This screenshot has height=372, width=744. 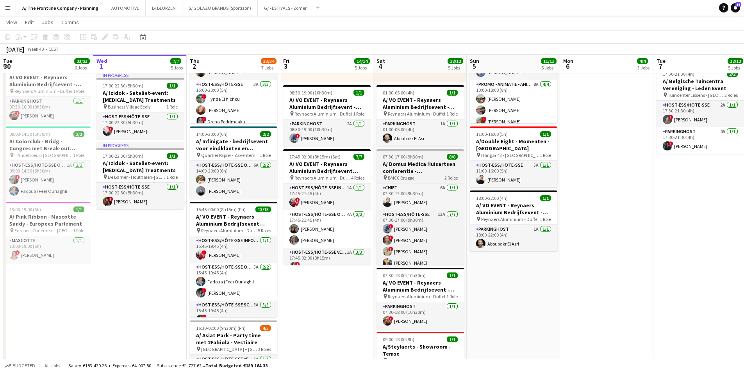 I want to click on app-job-card: 17:45-02:00 (8h15m) (Sat)7/7A/ VO EVENT - Reynaers Aluminium Bedrijfsevent (02+03+05/10) Reynaers..., so click(x=327, y=207).